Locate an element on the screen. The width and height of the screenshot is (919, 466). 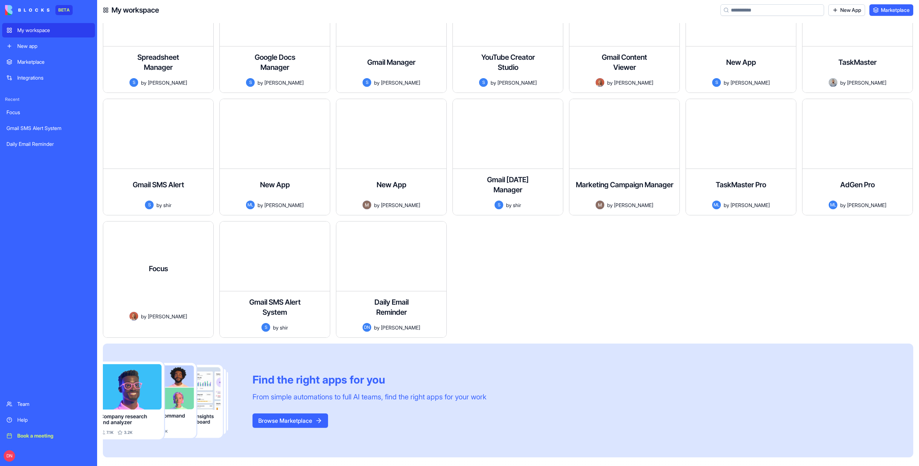
a: New app is located at coordinates (49, 46).